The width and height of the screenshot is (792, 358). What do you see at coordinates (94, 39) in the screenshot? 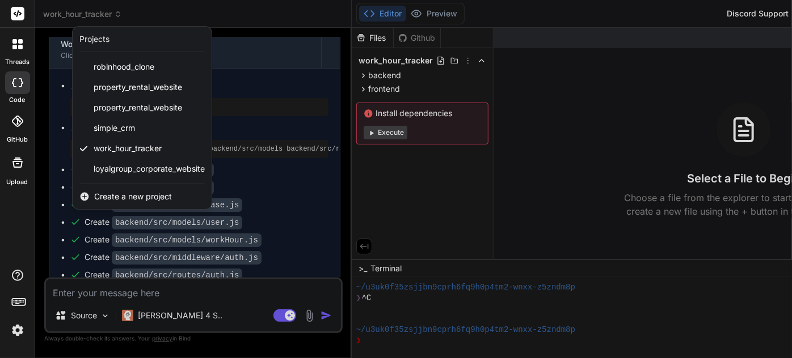
I see `div: Projects` at bounding box center [94, 39].